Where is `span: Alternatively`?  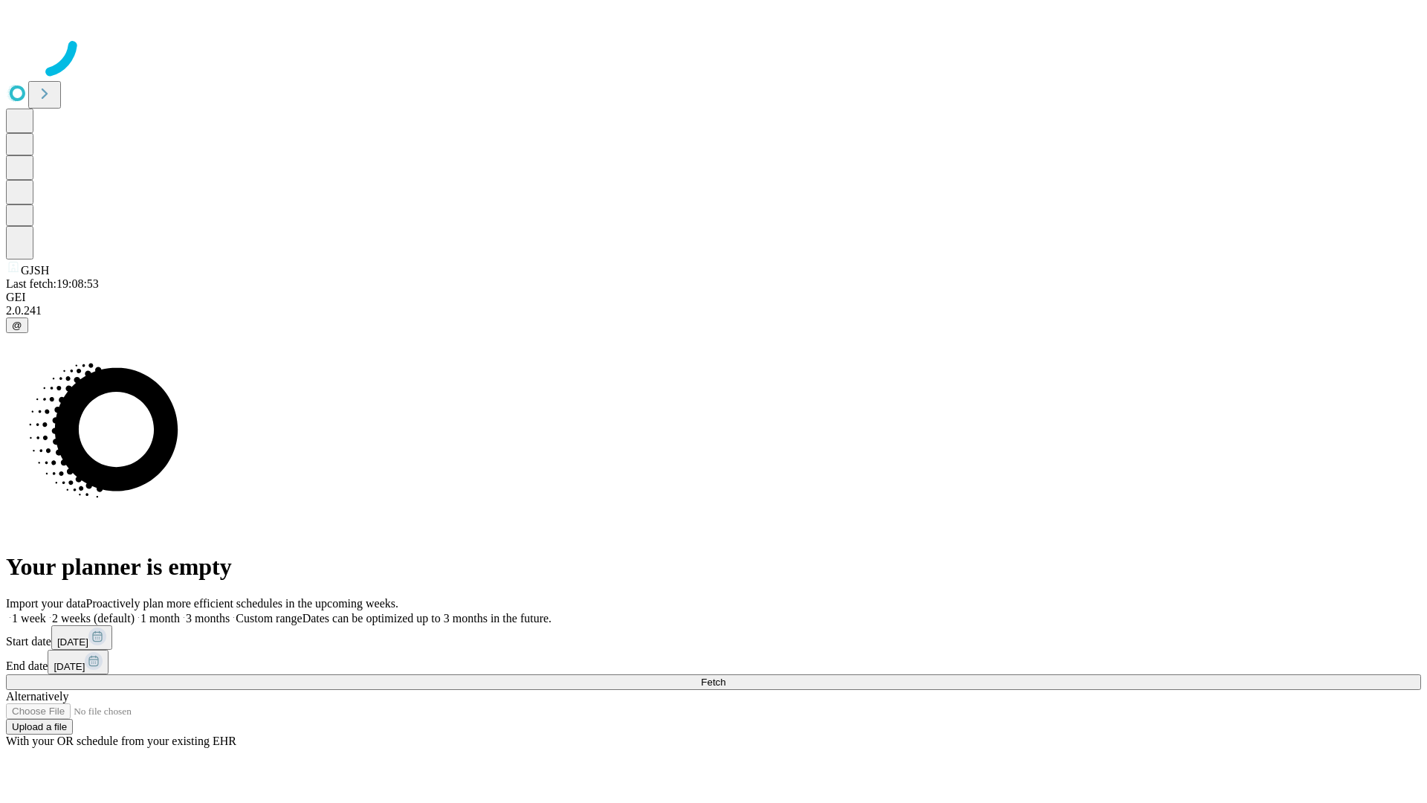
span: Alternatively is located at coordinates (37, 696).